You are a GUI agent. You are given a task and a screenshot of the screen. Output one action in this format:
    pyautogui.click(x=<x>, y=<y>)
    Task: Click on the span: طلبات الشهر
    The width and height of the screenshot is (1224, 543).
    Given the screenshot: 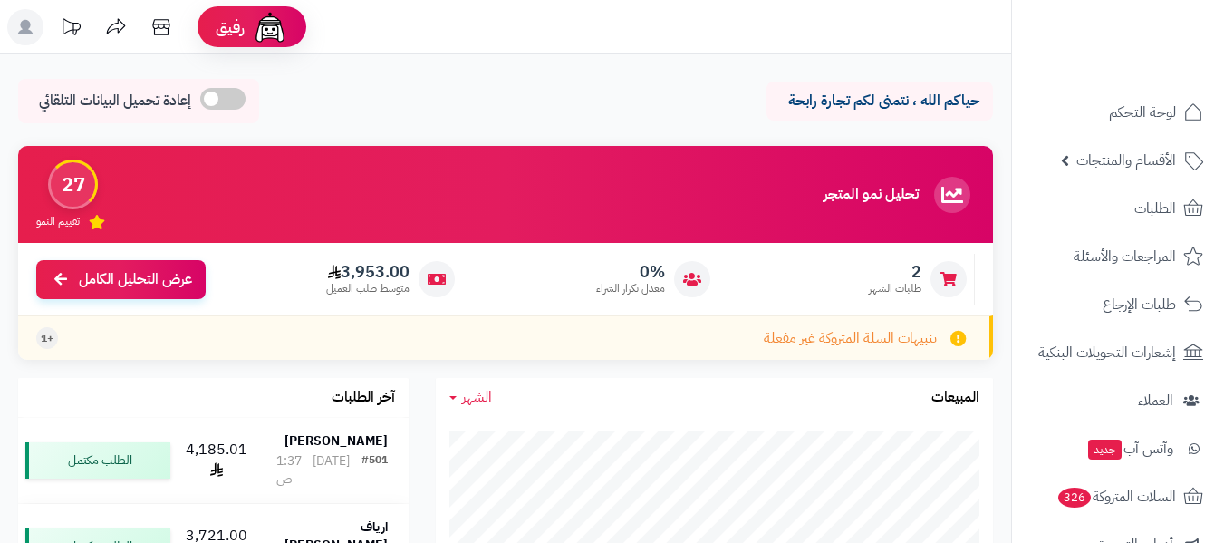 What is the action you would take?
    pyautogui.click(x=895, y=288)
    